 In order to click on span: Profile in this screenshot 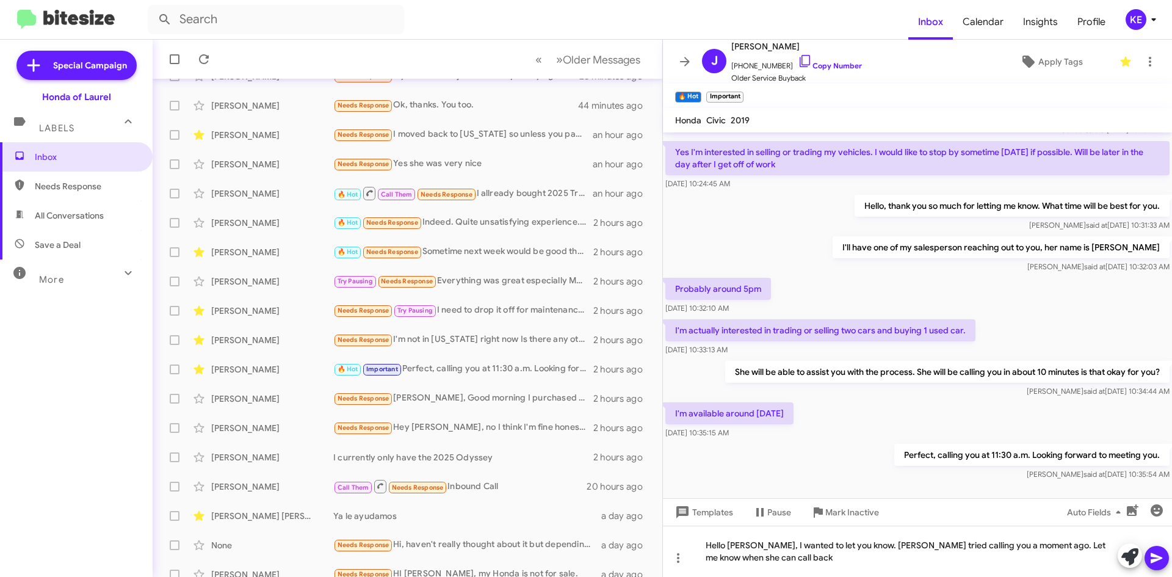, I will do `click(1092, 22)`.